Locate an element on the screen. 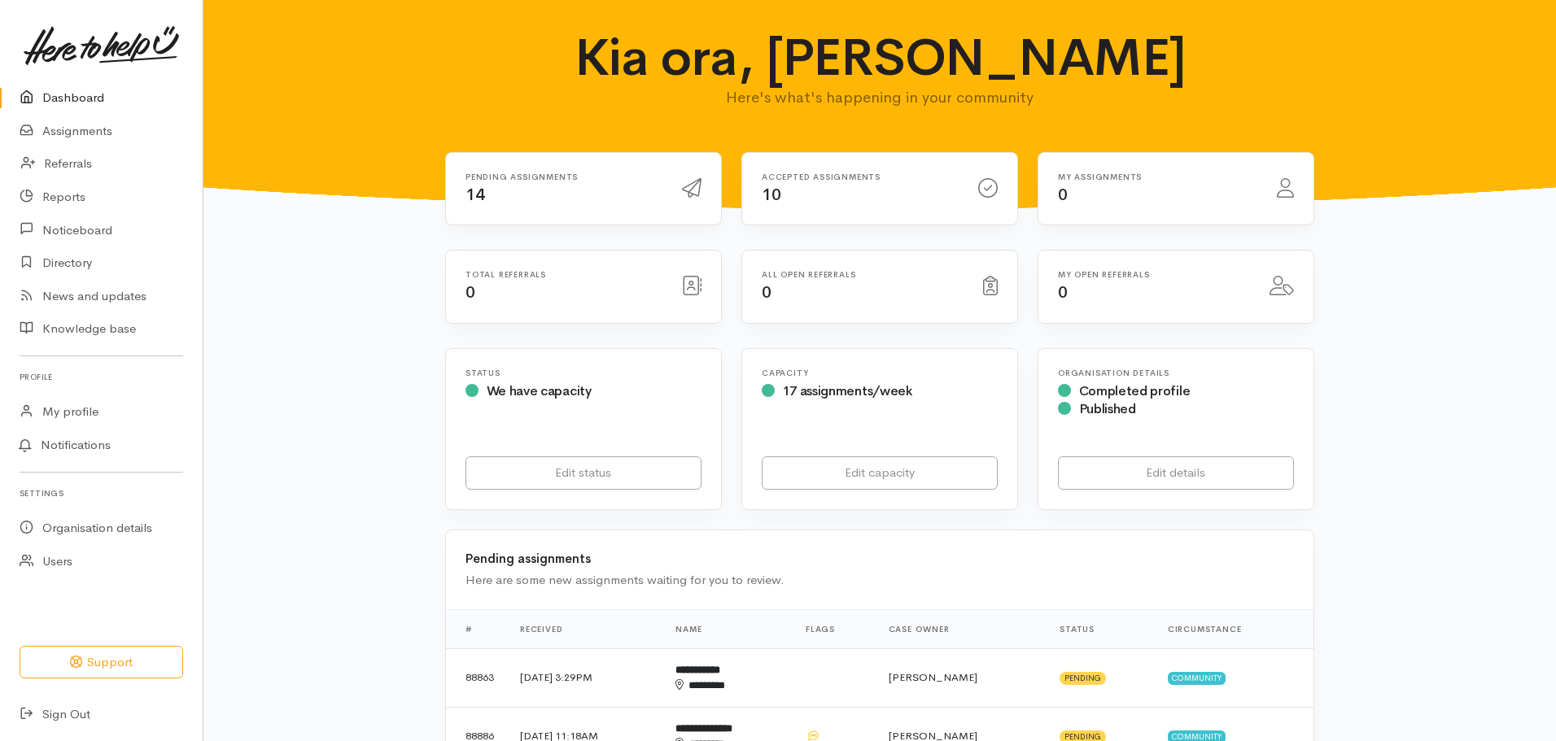  a: Edit capacity is located at coordinates (880, 473).